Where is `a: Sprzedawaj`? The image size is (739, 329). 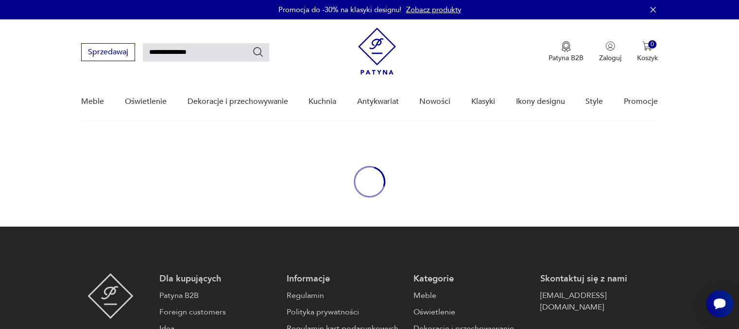 a: Sprzedawaj is located at coordinates (108, 53).